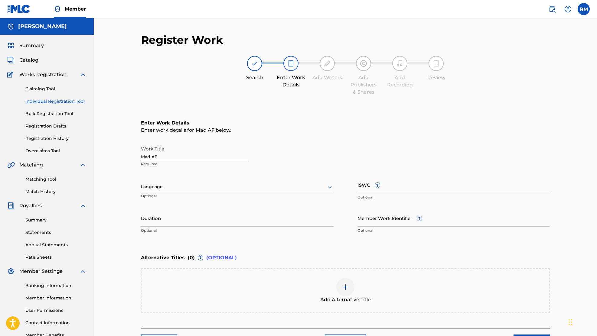 This screenshot has width=597, height=336. What do you see at coordinates (570, 322) in the screenshot?
I see `div: Drag` at bounding box center [570, 322].